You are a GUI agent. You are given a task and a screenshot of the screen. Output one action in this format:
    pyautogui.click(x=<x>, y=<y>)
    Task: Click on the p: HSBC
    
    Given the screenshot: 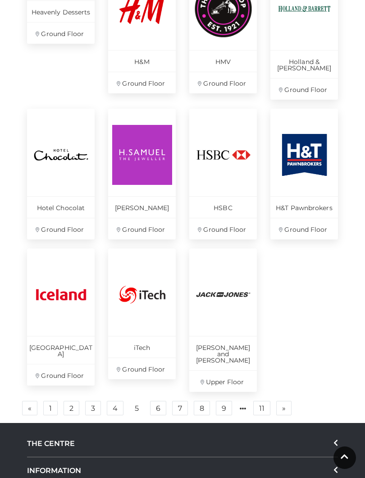 What is the action you would take?
    pyautogui.click(x=223, y=207)
    